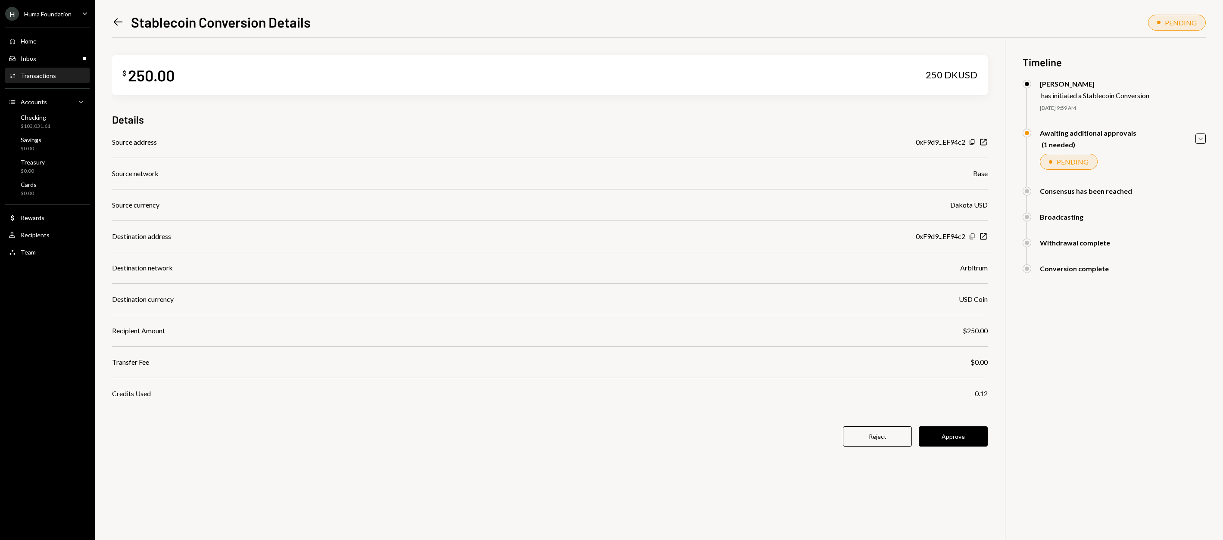 The image size is (1223, 540). Describe the element at coordinates (47, 58) in the screenshot. I see `a: Inbox` at that location.